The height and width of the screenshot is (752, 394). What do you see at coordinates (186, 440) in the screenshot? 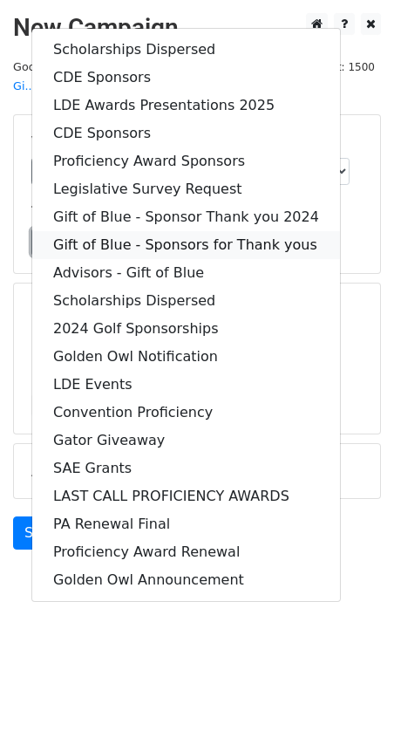
I see `a: Gator Giveaway` at bounding box center [186, 440].